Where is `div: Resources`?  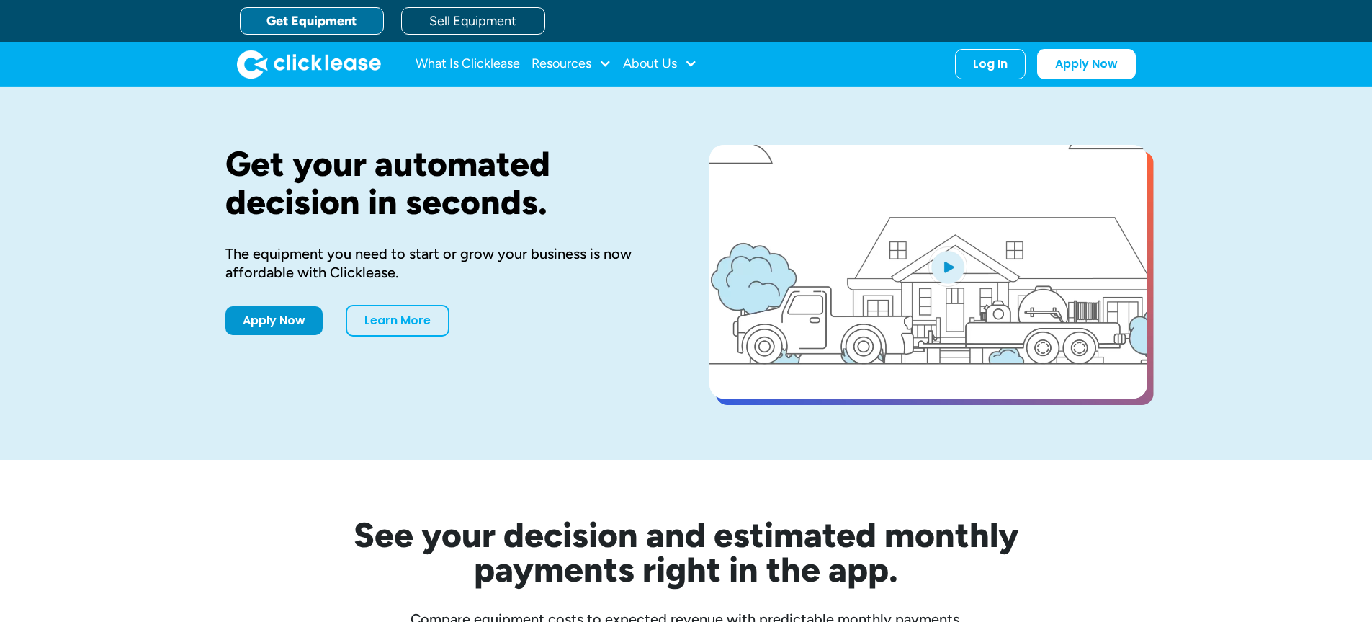
div: Resources is located at coordinates (571, 64).